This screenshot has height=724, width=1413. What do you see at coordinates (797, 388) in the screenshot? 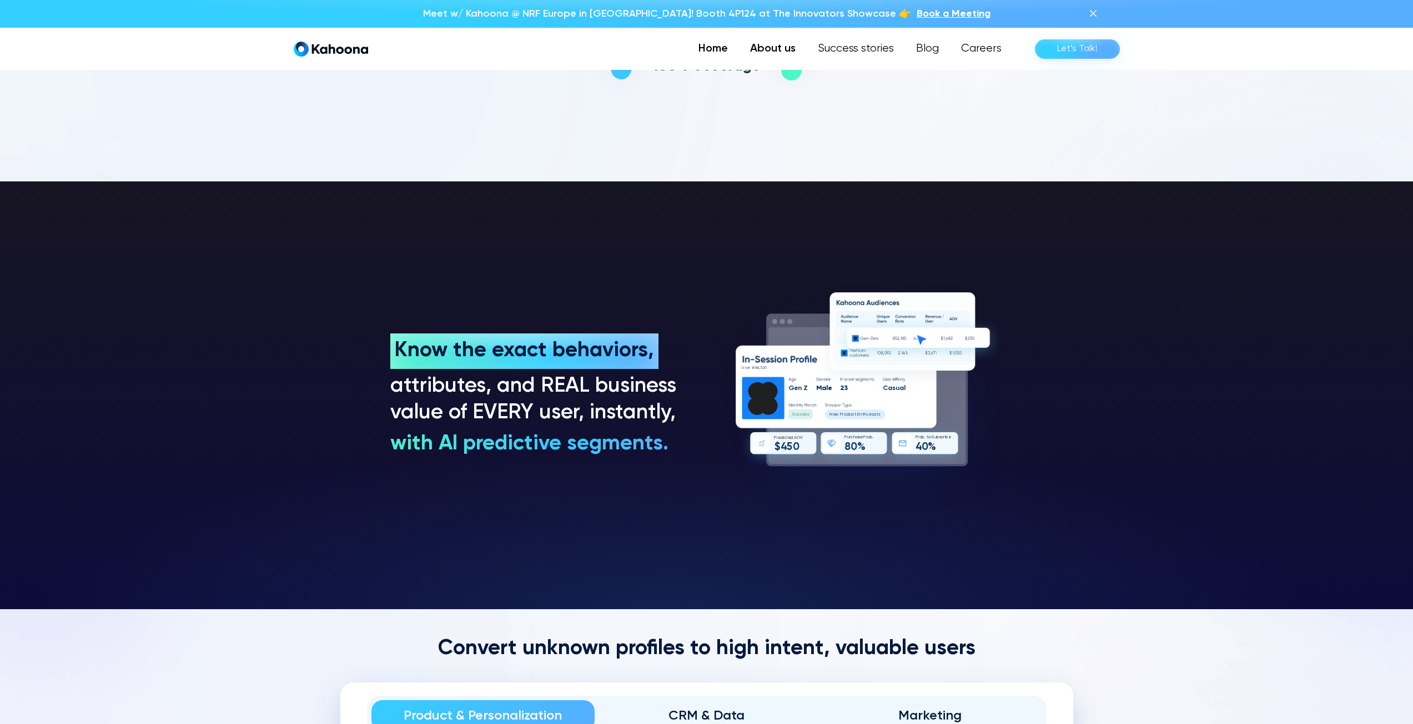
I see `g: Gen Z` at bounding box center [797, 388].